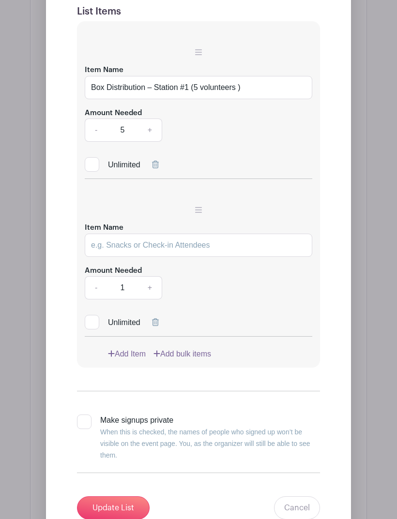  Describe the element at coordinates (127, 354) in the screenshot. I see `a: Add Item` at that location.